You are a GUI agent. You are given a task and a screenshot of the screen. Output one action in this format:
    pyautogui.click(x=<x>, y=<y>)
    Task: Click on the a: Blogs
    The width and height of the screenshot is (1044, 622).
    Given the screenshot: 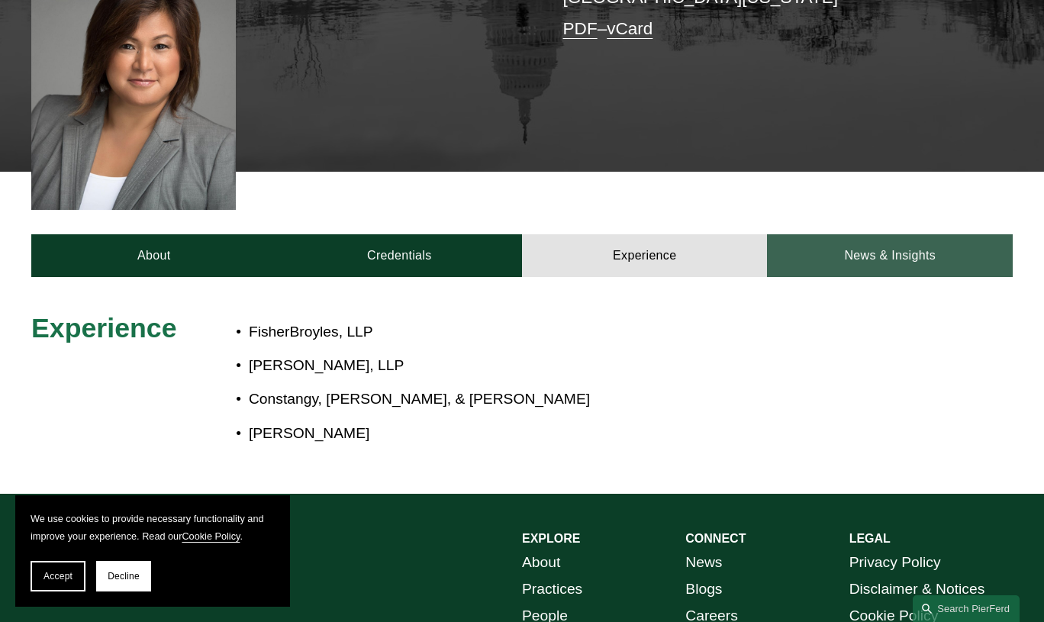 What is the action you would take?
    pyautogui.click(x=704, y=589)
    